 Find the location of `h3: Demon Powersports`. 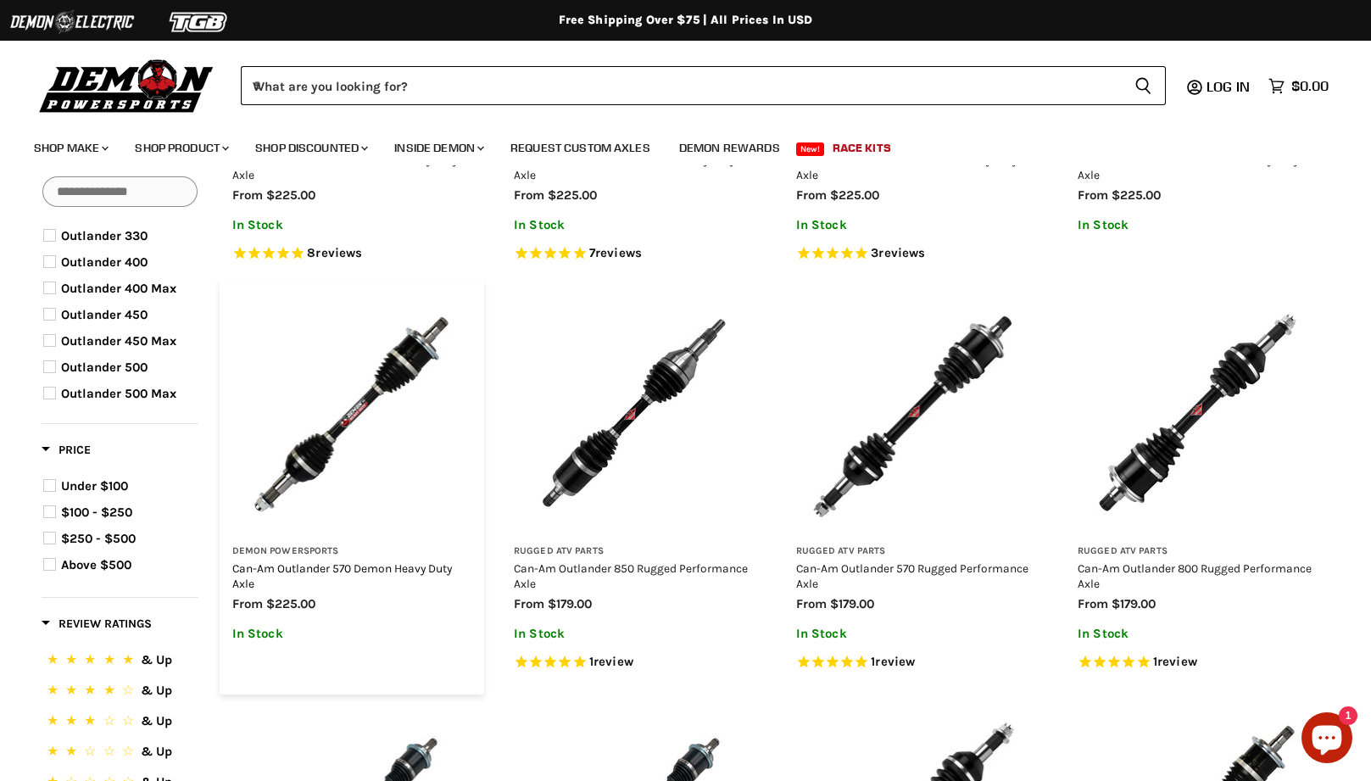

h3: Demon Powersports is located at coordinates (352, 551).